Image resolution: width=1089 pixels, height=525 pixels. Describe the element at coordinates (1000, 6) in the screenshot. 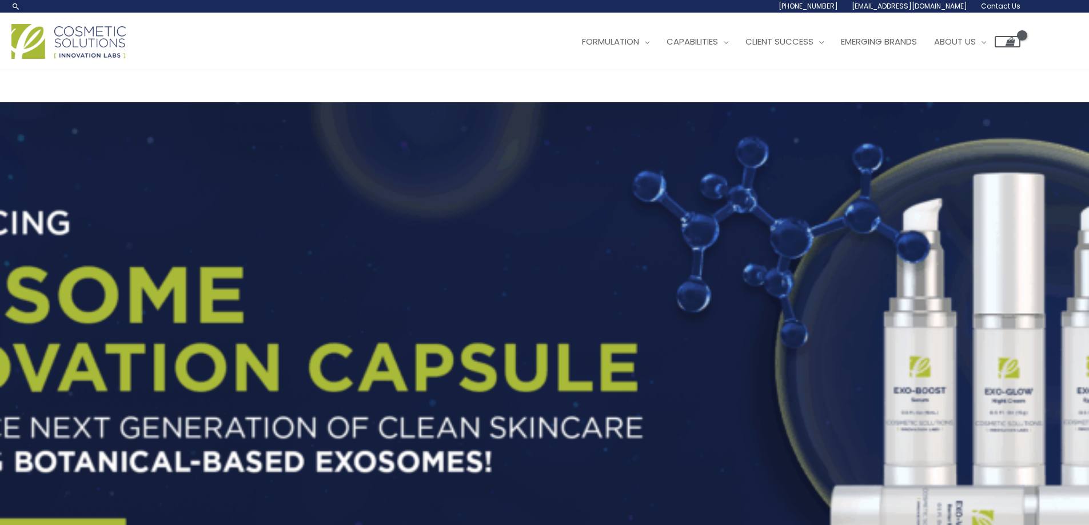

I see `span: Contact Us` at that location.